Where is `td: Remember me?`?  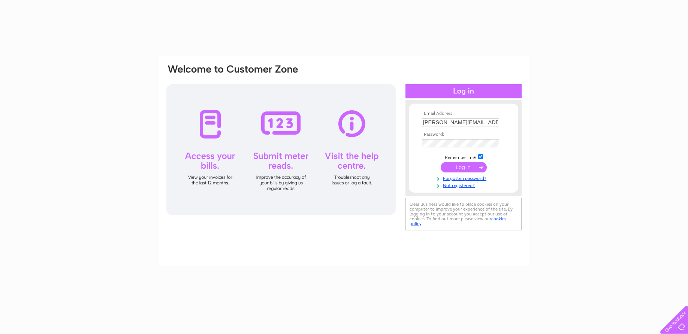 td: Remember me? is located at coordinates (463, 157).